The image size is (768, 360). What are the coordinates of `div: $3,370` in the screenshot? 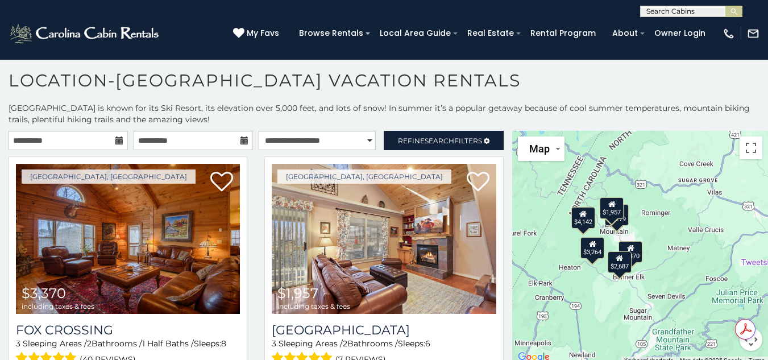 It's located at (630, 251).